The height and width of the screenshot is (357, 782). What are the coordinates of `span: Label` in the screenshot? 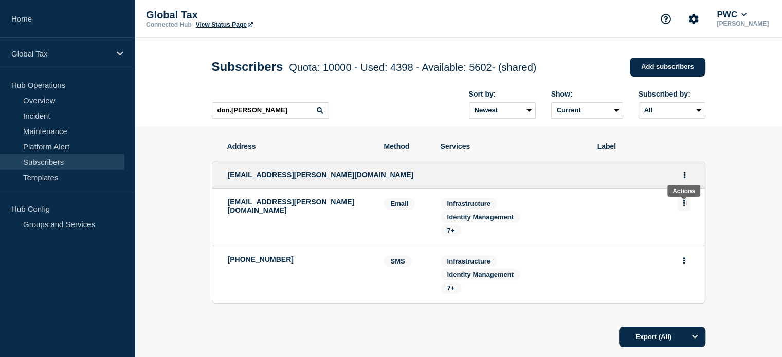 It's located at (644, 147).